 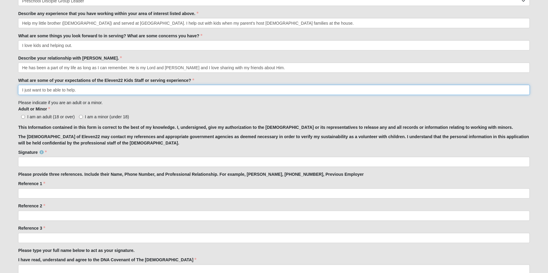 What do you see at coordinates (110, 36) in the screenshot?
I see `label: What are some things you look forward to in serving? What are some concerns you have?` at bounding box center [110, 36].